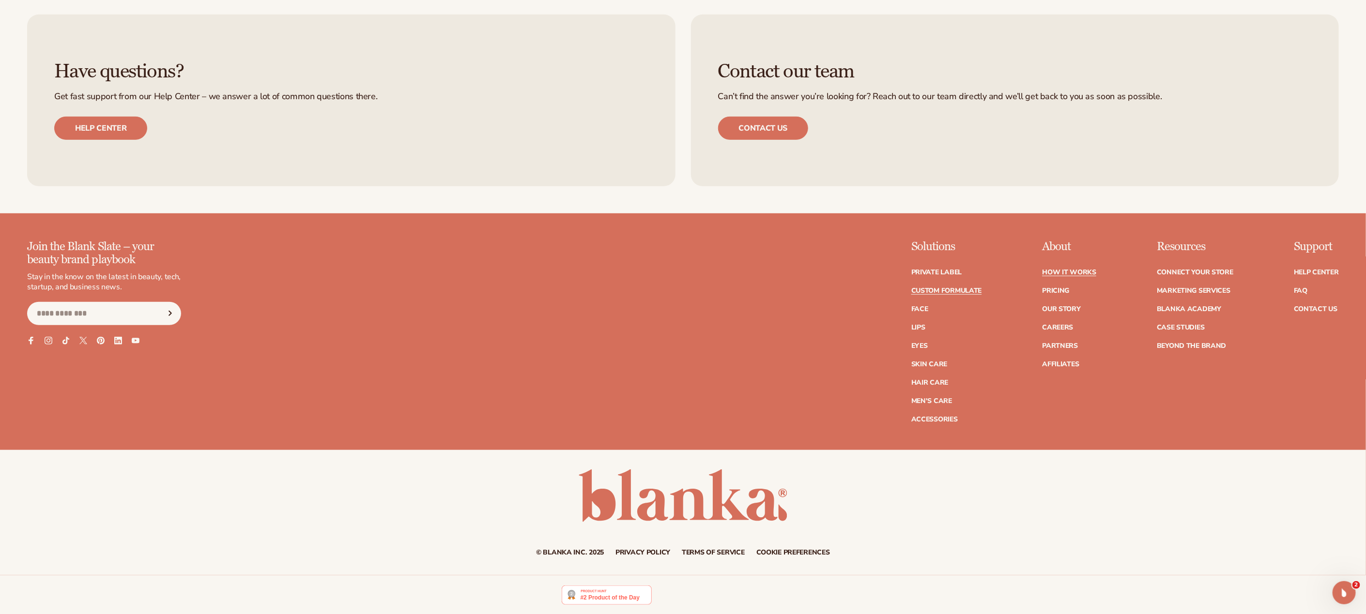 Image resolution: width=1366 pixels, height=614 pixels. I want to click on a: Beyond the brand, so click(1192, 346).